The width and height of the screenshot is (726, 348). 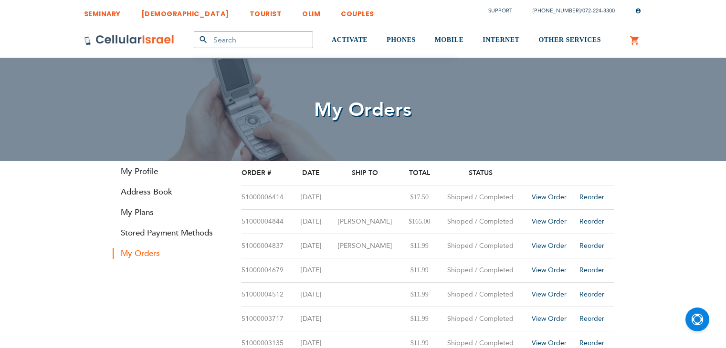 I want to click on a: Stored Payment Methods, so click(x=170, y=233).